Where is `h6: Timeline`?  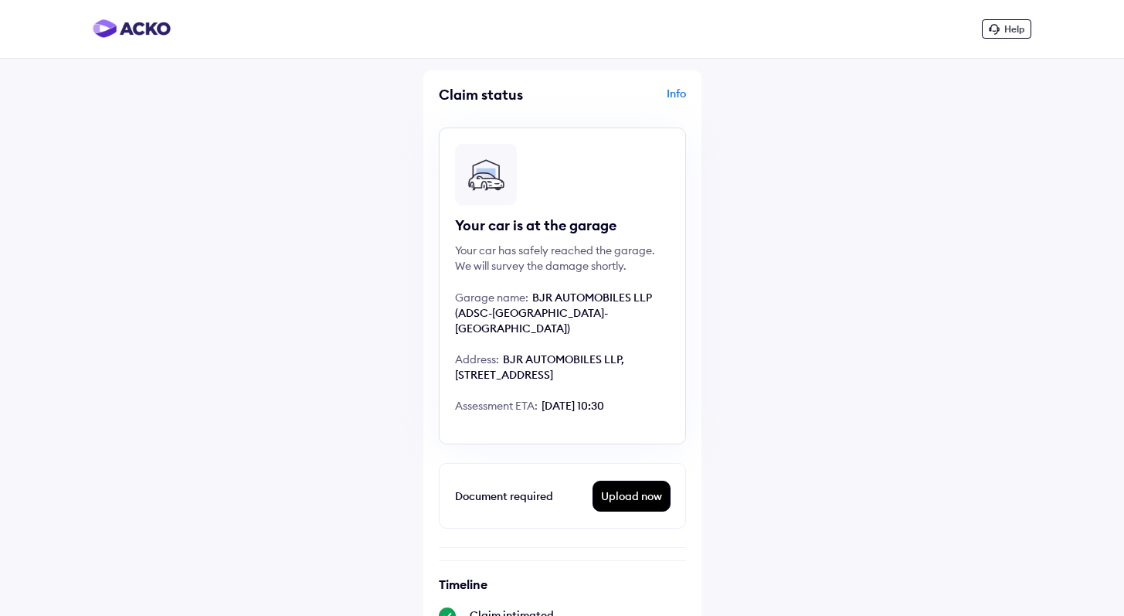
h6: Timeline is located at coordinates (562, 584).